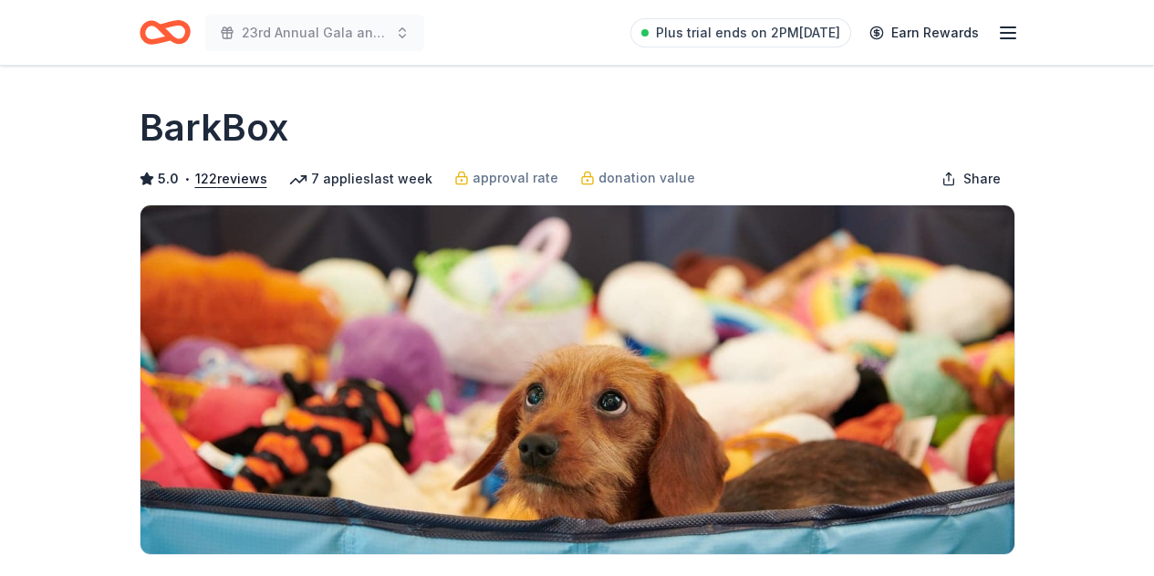 The height and width of the screenshot is (576, 1154). What do you see at coordinates (165, 32) in the screenshot?
I see `a: Home` at bounding box center [165, 32].